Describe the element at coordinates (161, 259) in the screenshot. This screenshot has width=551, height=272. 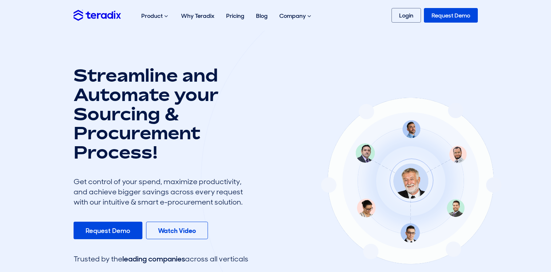
I see `div: Trusted by the across all verticals` at that location.